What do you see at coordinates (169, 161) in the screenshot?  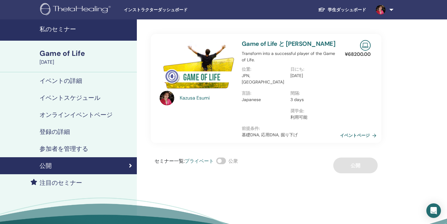 I see `span: セミナー一覧 :` at bounding box center [169, 161].